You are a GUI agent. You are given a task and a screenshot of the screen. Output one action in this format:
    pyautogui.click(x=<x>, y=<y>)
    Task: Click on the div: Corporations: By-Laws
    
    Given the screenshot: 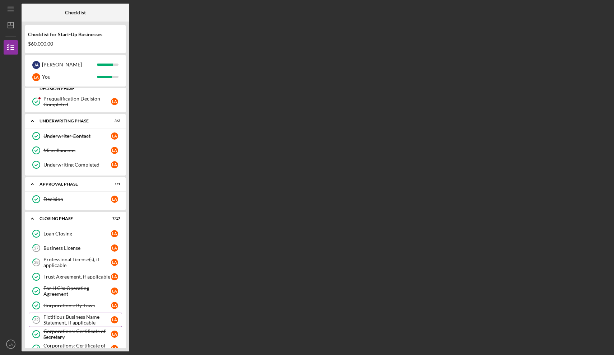 What is the action you would take?
    pyautogui.click(x=77, y=305)
    